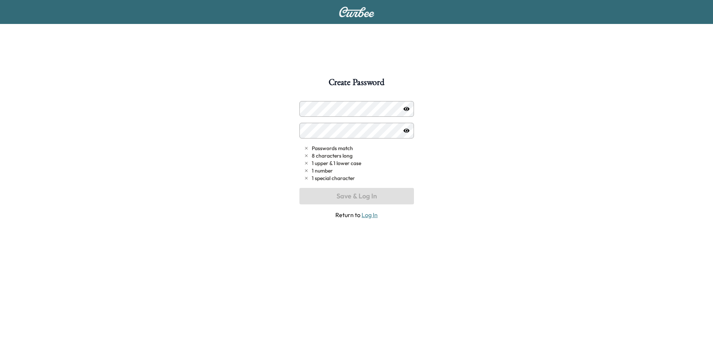  Describe the element at coordinates (333, 148) in the screenshot. I see `span: Passwords match` at that location.